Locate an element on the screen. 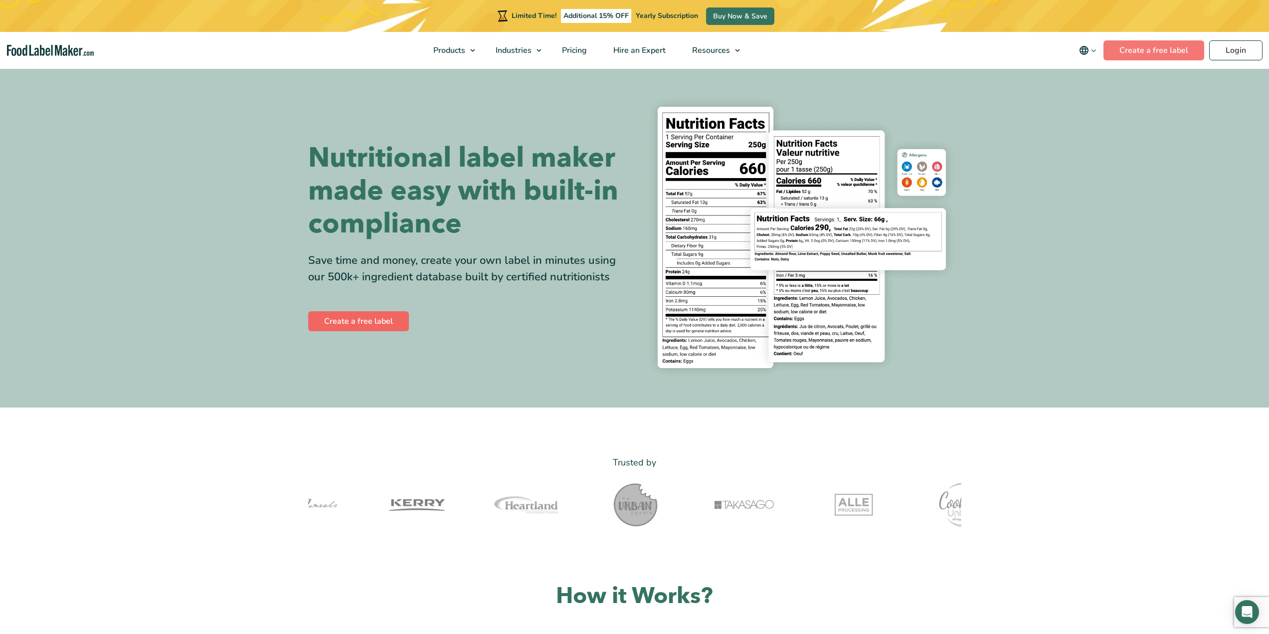  span: Products is located at coordinates (448, 50).